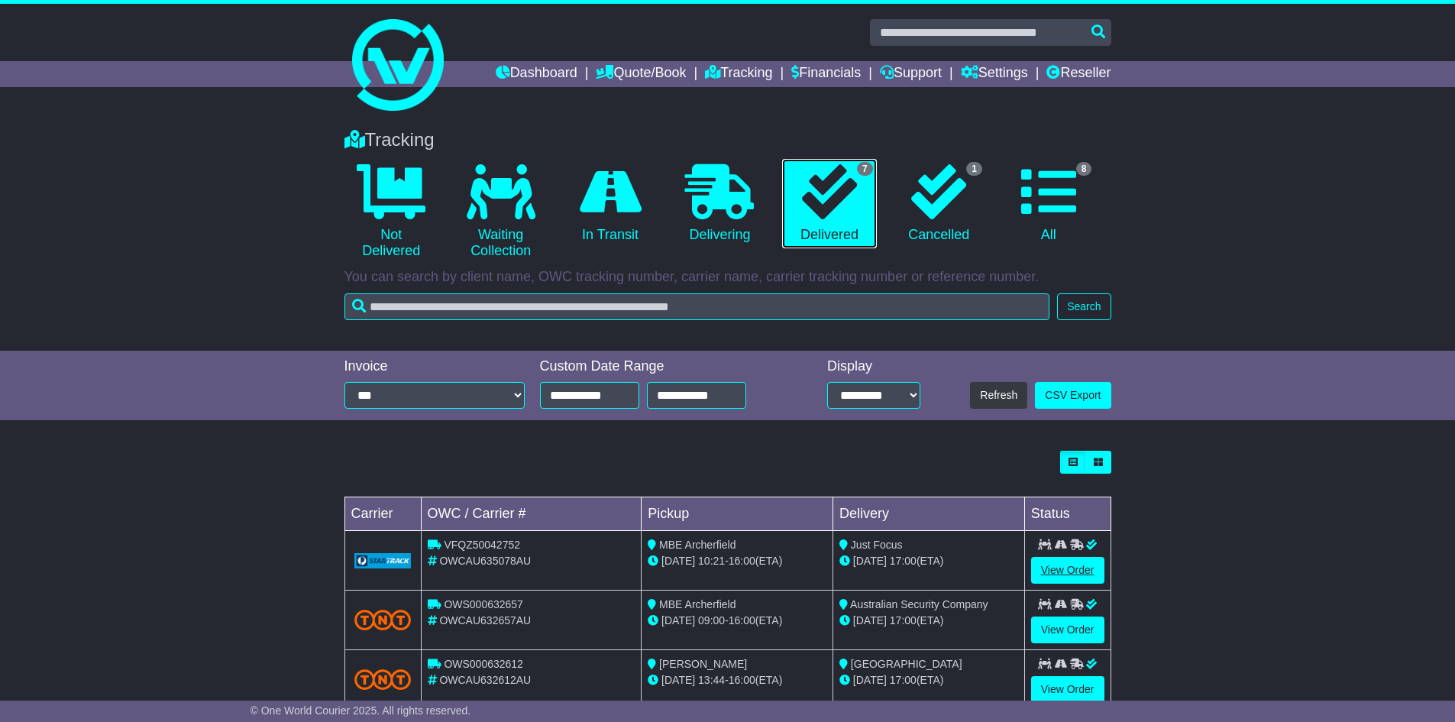  I want to click on a: 8 All, so click(1048, 204).